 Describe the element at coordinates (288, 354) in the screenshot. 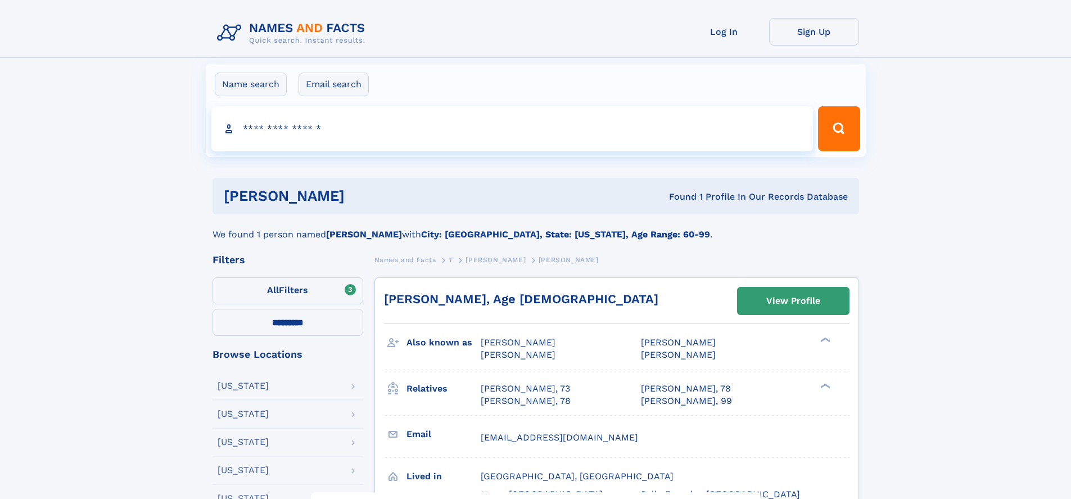

I see `div: Browse Locations` at that location.